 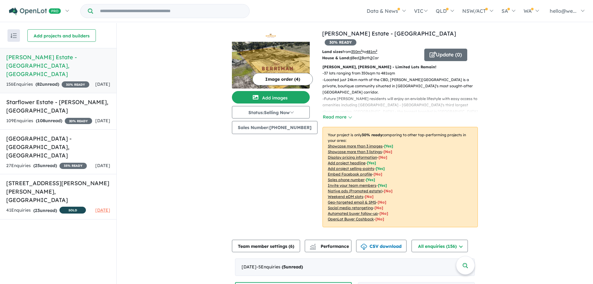 What do you see at coordinates (73, 210) in the screenshot?
I see `span: SOLD` at bounding box center [73, 210].